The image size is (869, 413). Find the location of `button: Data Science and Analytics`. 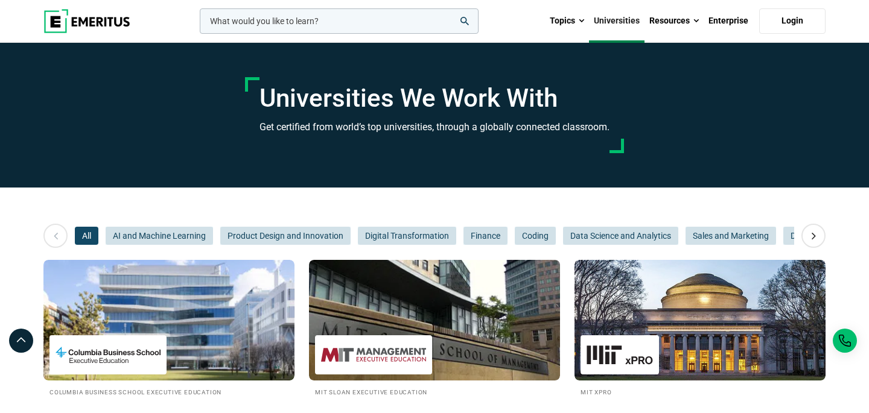

button: Data Science and Analytics is located at coordinates (620, 236).